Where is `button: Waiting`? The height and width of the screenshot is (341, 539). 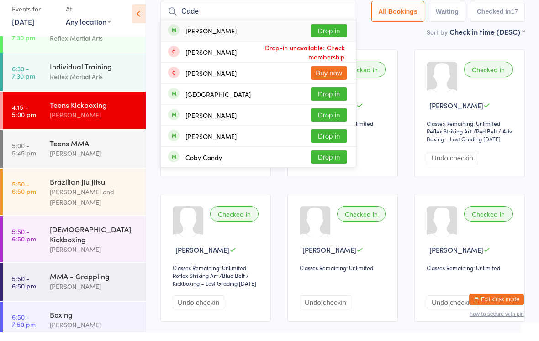
button: Waiting is located at coordinates (447, 20).